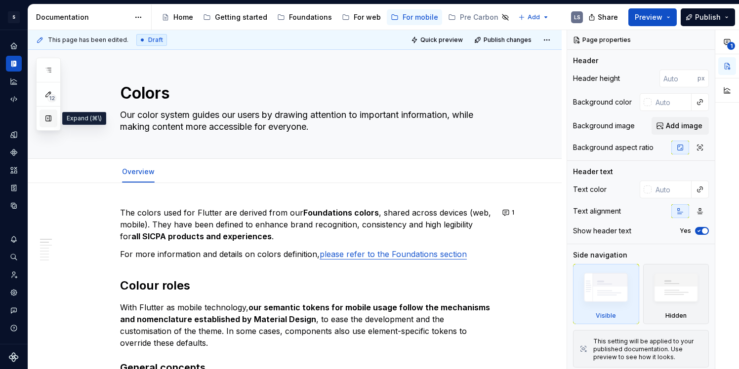 The image size is (739, 369). What do you see at coordinates (14, 99) in the screenshot?
I see `div: Code automation` at bounding box center [14, 99].